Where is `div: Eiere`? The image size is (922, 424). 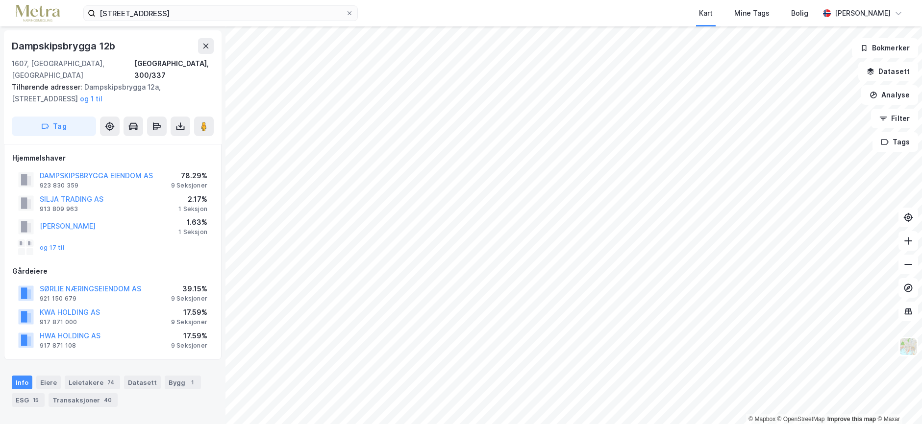
div: Eiere is located at coordinates (49, 383).